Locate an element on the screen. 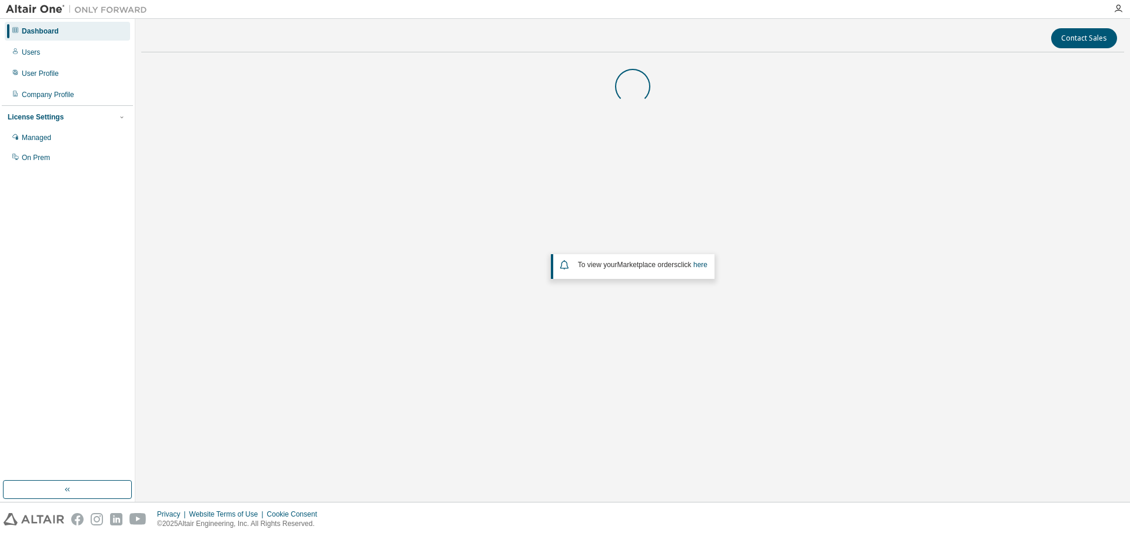 Image resolution: width=1130 pixels, height=536 pixels. em: Marketplace orders is located at coordinates (648, 265).